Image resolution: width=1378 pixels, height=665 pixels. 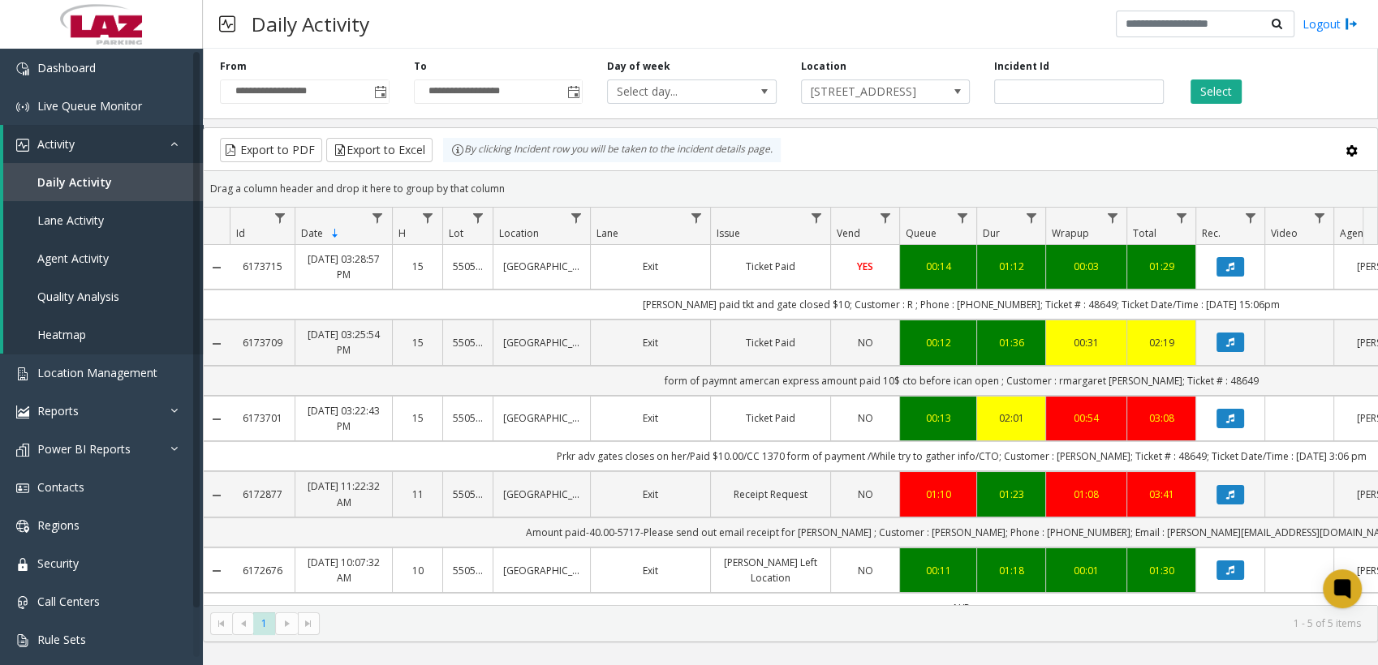 I want to click on a: 03:41, so click(x=1161, y=494).